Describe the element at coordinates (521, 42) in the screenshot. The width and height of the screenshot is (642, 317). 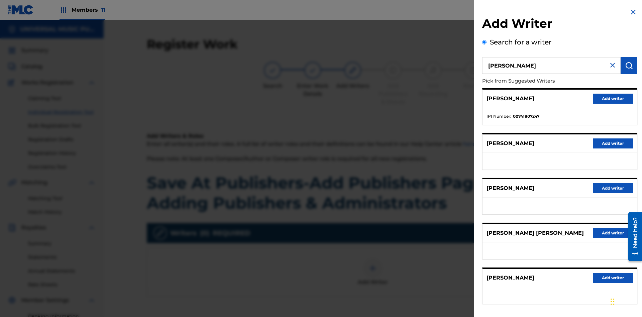
I see `label: Search for a writer` at that location.